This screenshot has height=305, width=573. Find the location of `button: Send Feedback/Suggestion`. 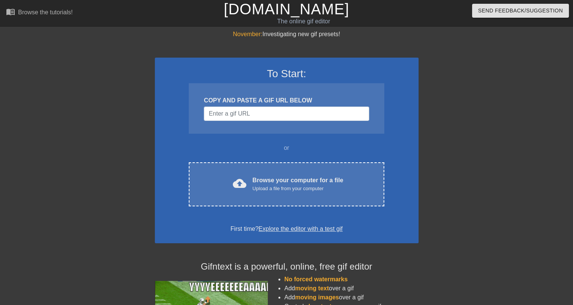

button: Send Feedback/Suggestion is located at coordinates (520, 11).